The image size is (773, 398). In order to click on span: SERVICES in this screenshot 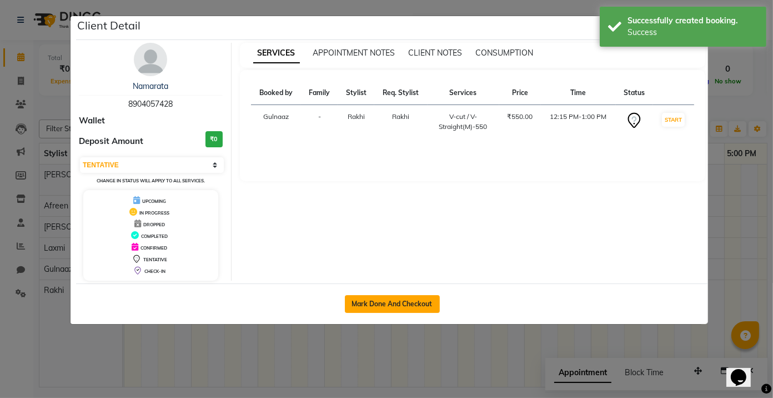, I will do `click(277, 53)`.